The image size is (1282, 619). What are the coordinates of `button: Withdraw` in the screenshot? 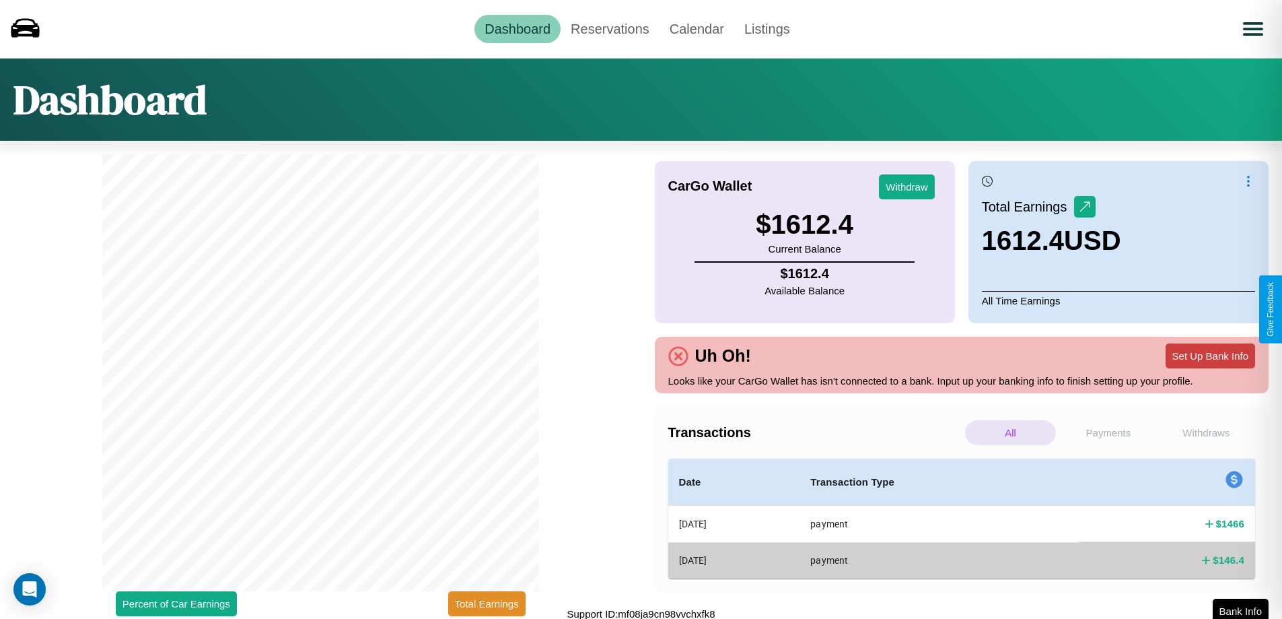 It's located at (907, 186).